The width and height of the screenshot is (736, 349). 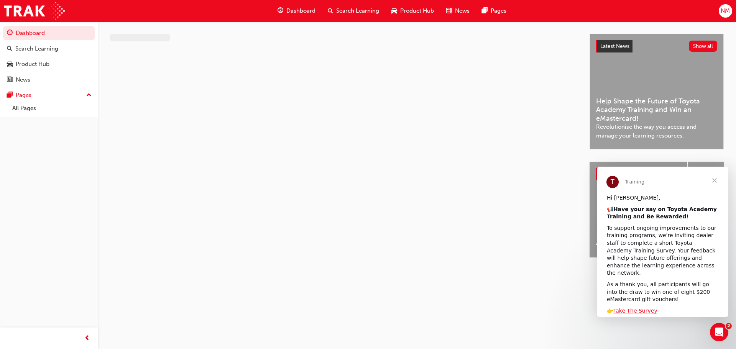 I want to click on a: News, so click(x=49, y=80).